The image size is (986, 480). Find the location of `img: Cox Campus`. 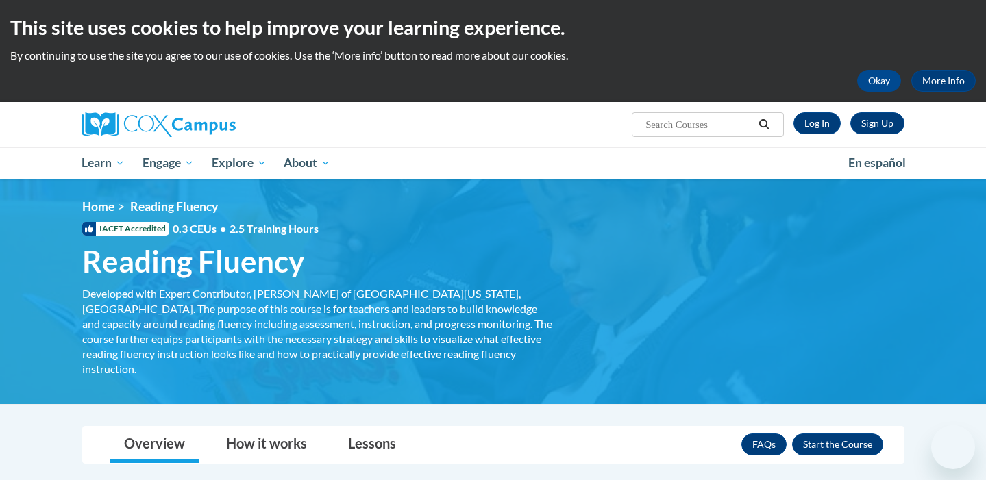

img: Cox Campus is located at coordinates (159, 125).